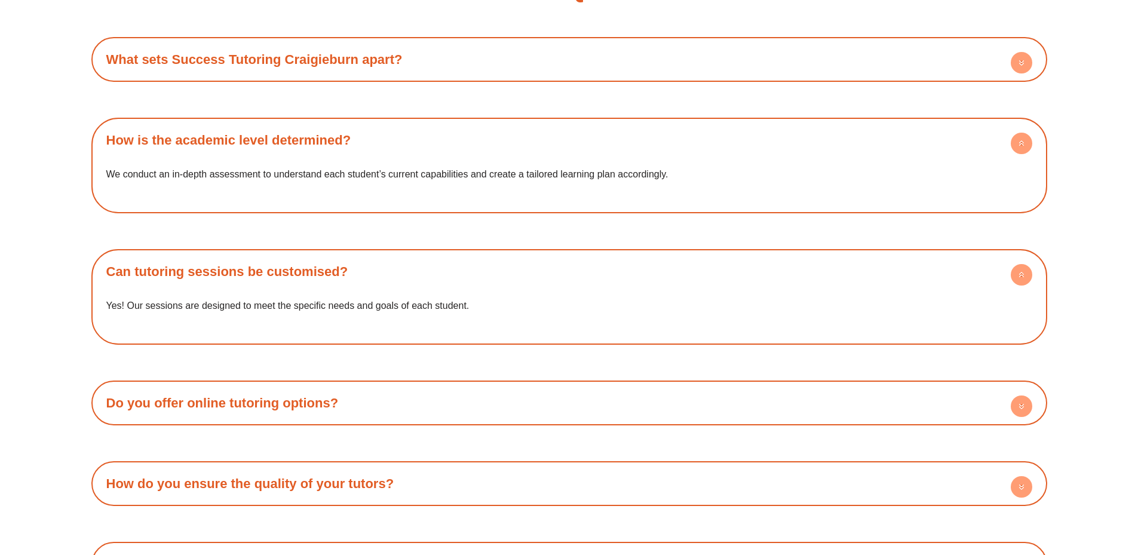  Describe the element at coordinates (229, 140) in the screenshot. I see `a: How is the academic level determined?` at that location.